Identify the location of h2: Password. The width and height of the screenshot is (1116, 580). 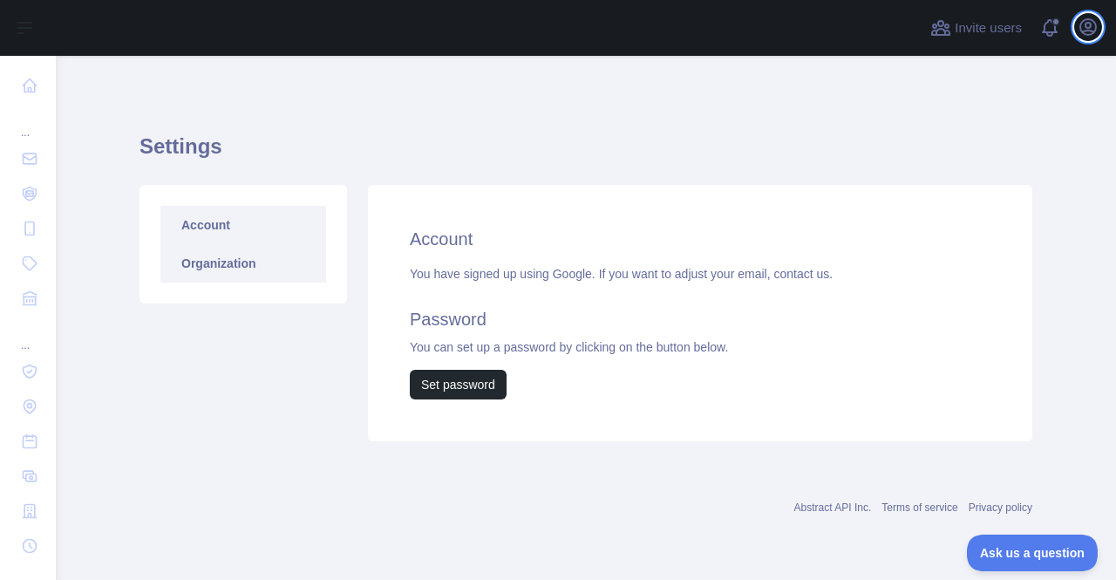
(700, 319).